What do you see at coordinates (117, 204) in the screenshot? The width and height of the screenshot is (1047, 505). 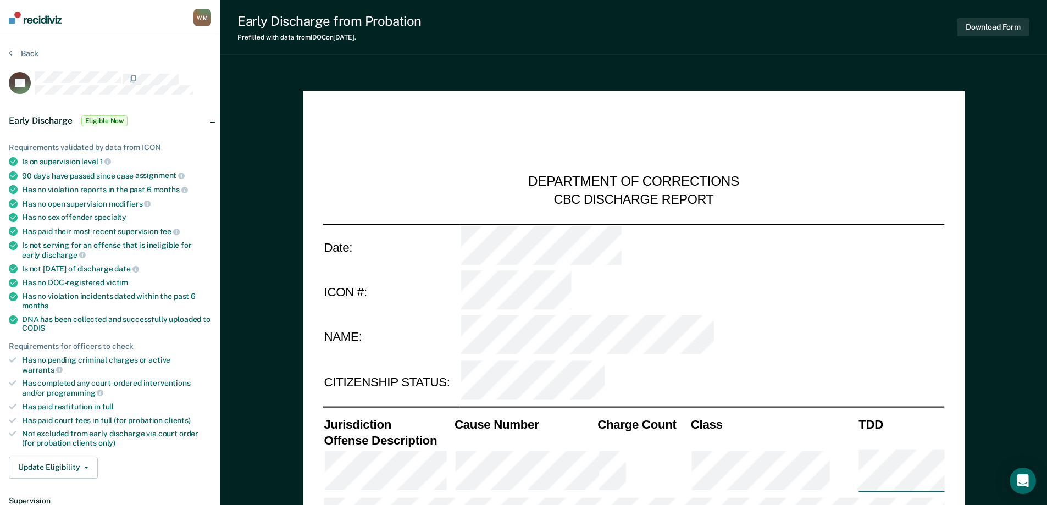 I see `div: Has no open supervision` at bounding box center [117, 204].